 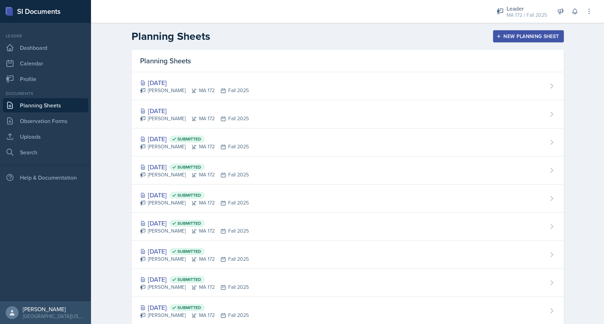 I want to click on a: Calendar, so click(x=46, y=63).